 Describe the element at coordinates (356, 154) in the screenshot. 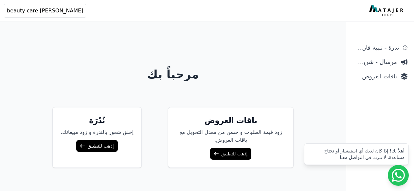

I see `div: أهلاً بك! إذا كان لديك أي استفسار أو تحتاج مساعدة، لا تتردد في التواصل معنا` at that location.